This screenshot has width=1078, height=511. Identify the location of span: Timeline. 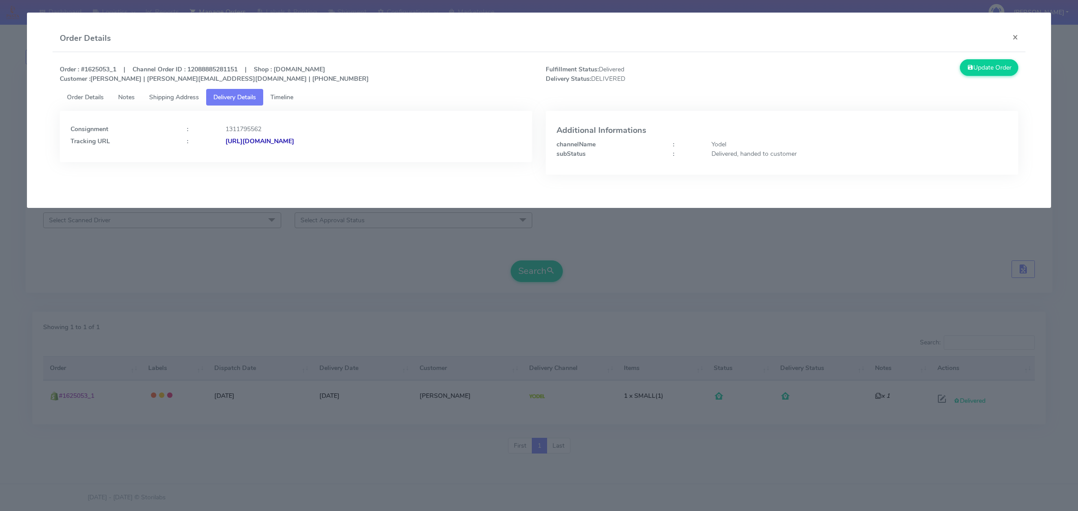
(282, 97).